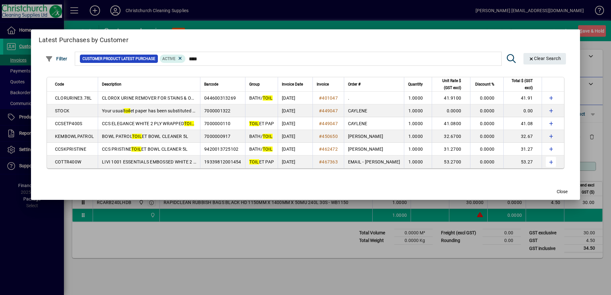 This screenshot has width=611, height=295. What do you see at coordinates (330, 149) in the screenshot?
I see `span: 462472` at bounding box center [330, 149].